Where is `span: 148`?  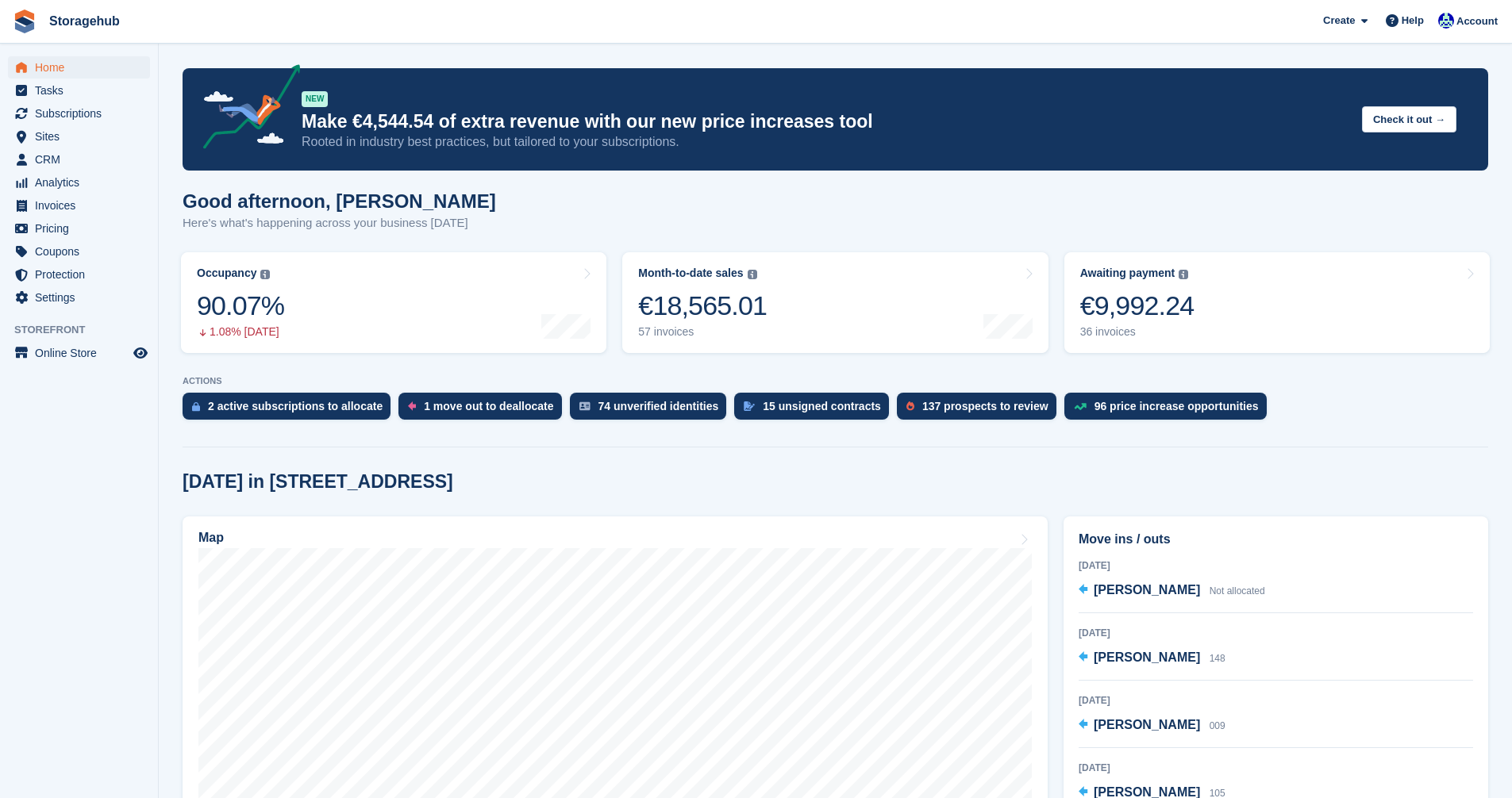 span: 148 is located at coordinates (1217, 659).